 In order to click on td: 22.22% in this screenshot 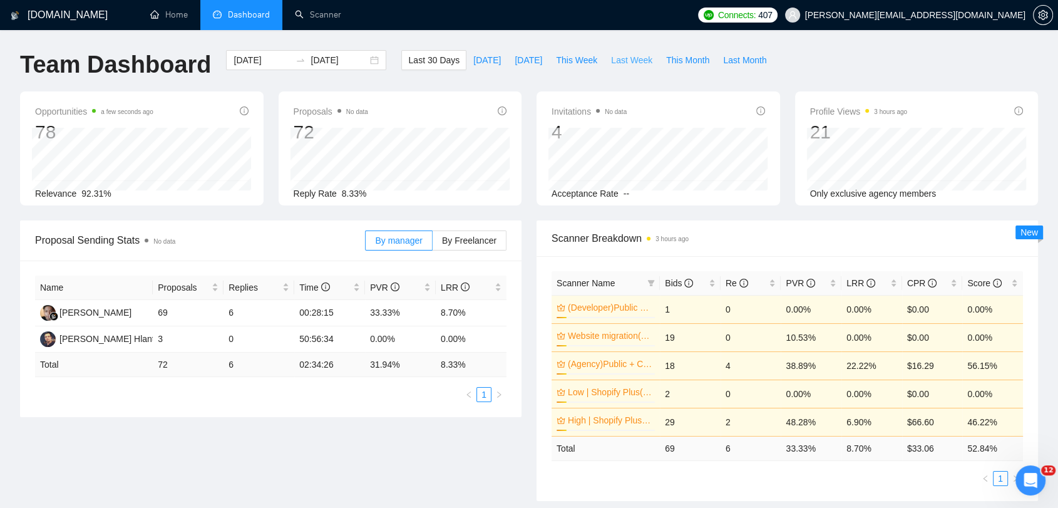, I will do `click(871, 365)`.